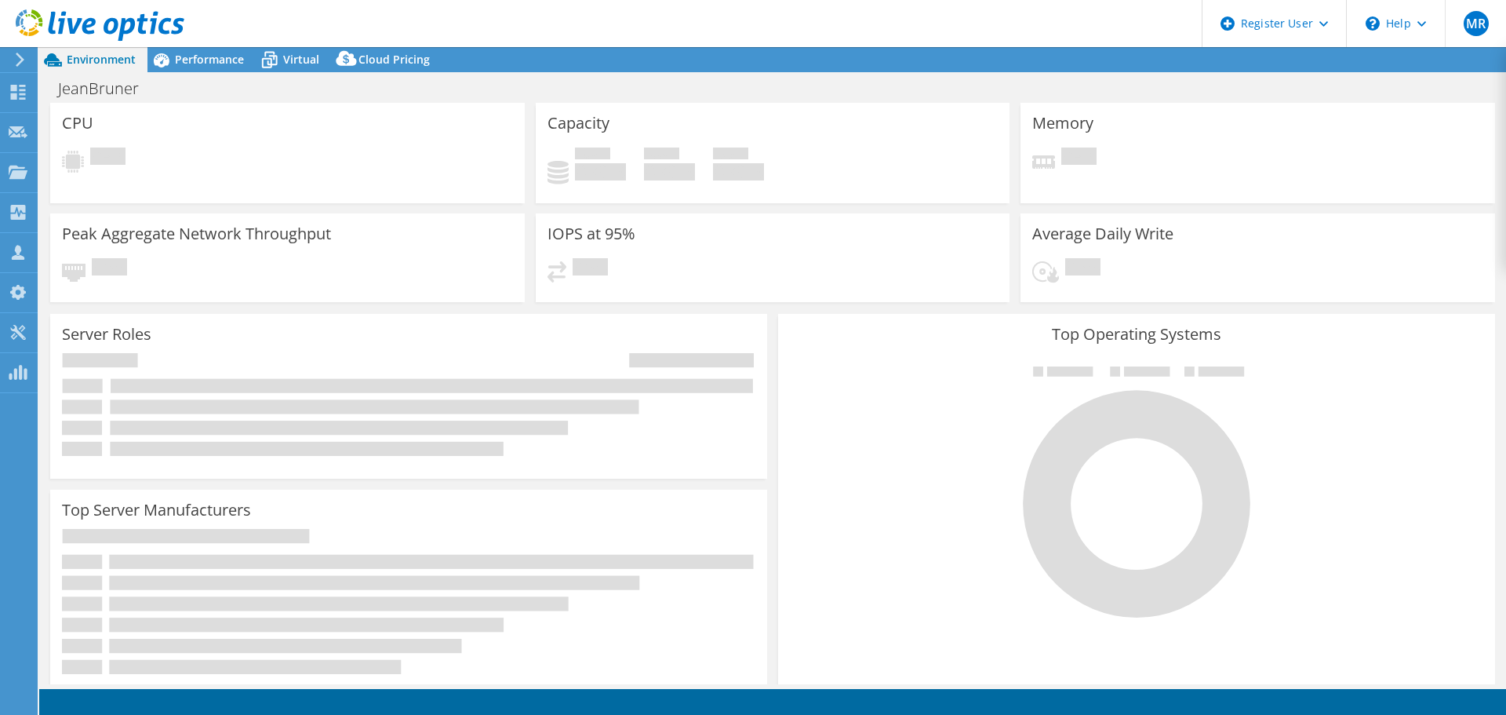  I want to click on h3: Top Operating Systems, so click(1137, 334).